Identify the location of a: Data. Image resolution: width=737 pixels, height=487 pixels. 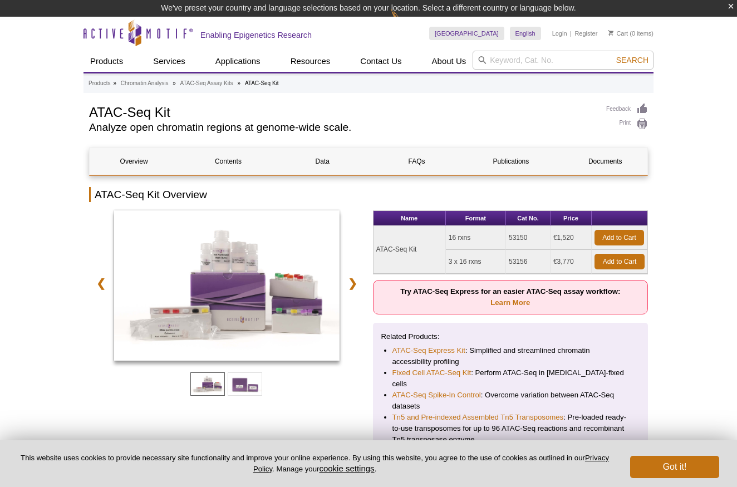
(322, 161).